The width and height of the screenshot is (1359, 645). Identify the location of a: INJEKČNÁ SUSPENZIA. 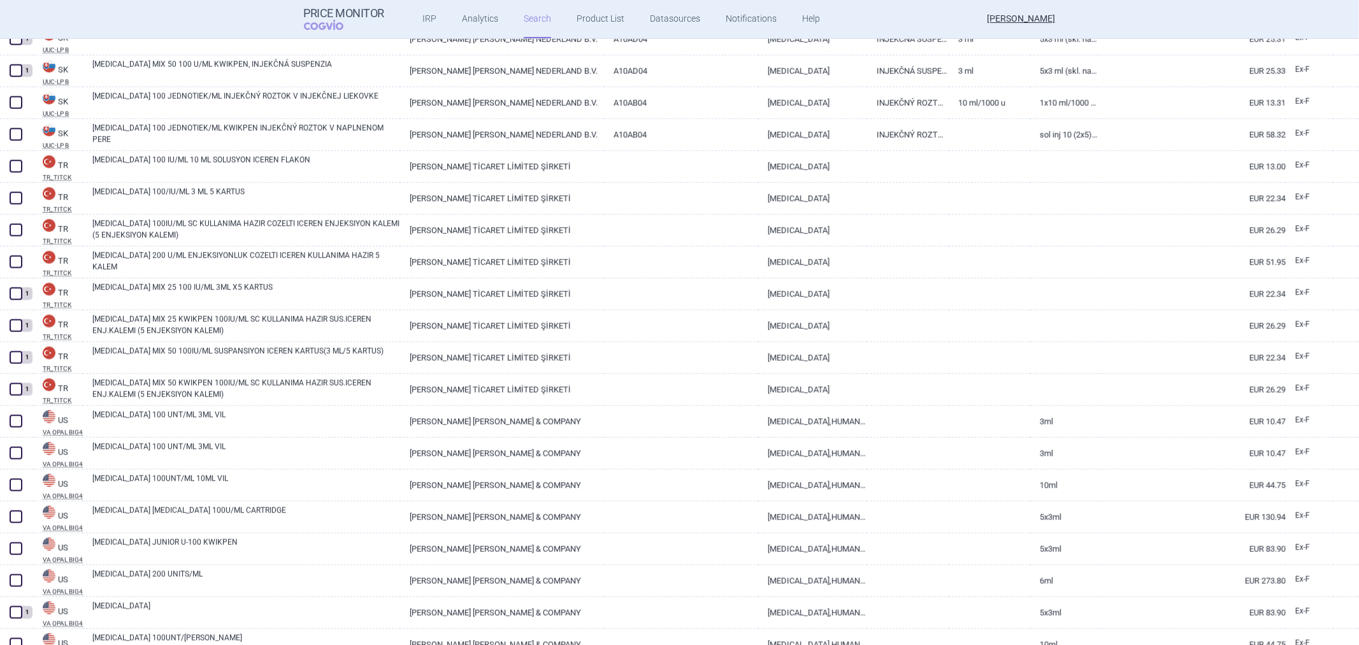
(908, 71).